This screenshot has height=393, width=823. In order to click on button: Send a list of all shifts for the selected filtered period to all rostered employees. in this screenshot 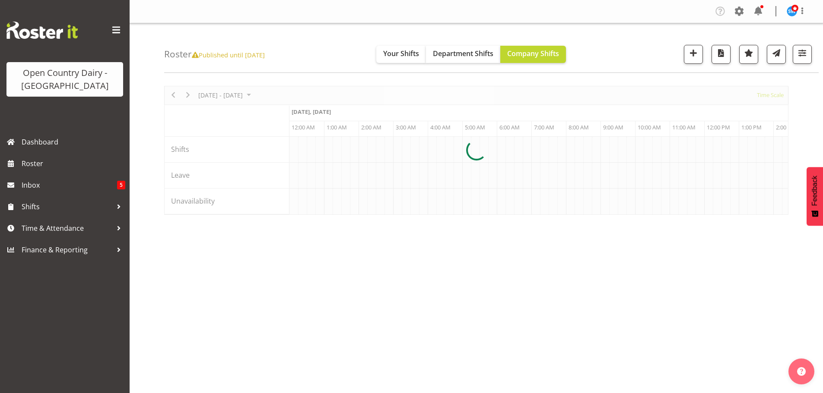, I will do `click(776, 54)`.